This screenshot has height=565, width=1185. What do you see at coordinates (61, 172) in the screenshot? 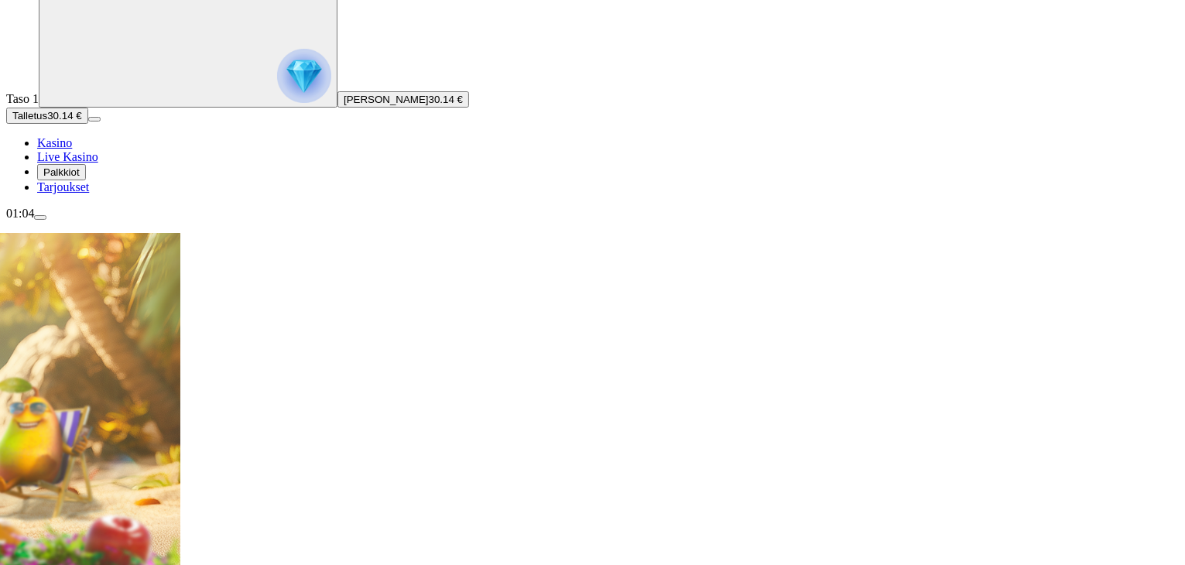
I see `span: Palkkiot` at bounding box center [61, 172].